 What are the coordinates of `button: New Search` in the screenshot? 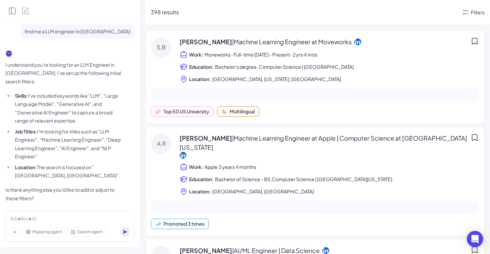 It's located at (26, 11).